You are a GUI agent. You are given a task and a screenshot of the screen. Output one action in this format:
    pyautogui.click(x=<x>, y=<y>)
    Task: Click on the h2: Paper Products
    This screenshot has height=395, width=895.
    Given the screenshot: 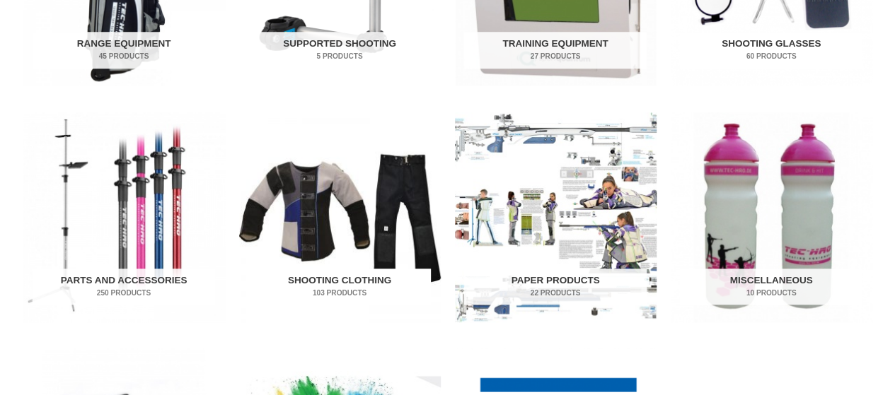 What is the action you would take?
    pyautogui.click(x=555, y=287)
    